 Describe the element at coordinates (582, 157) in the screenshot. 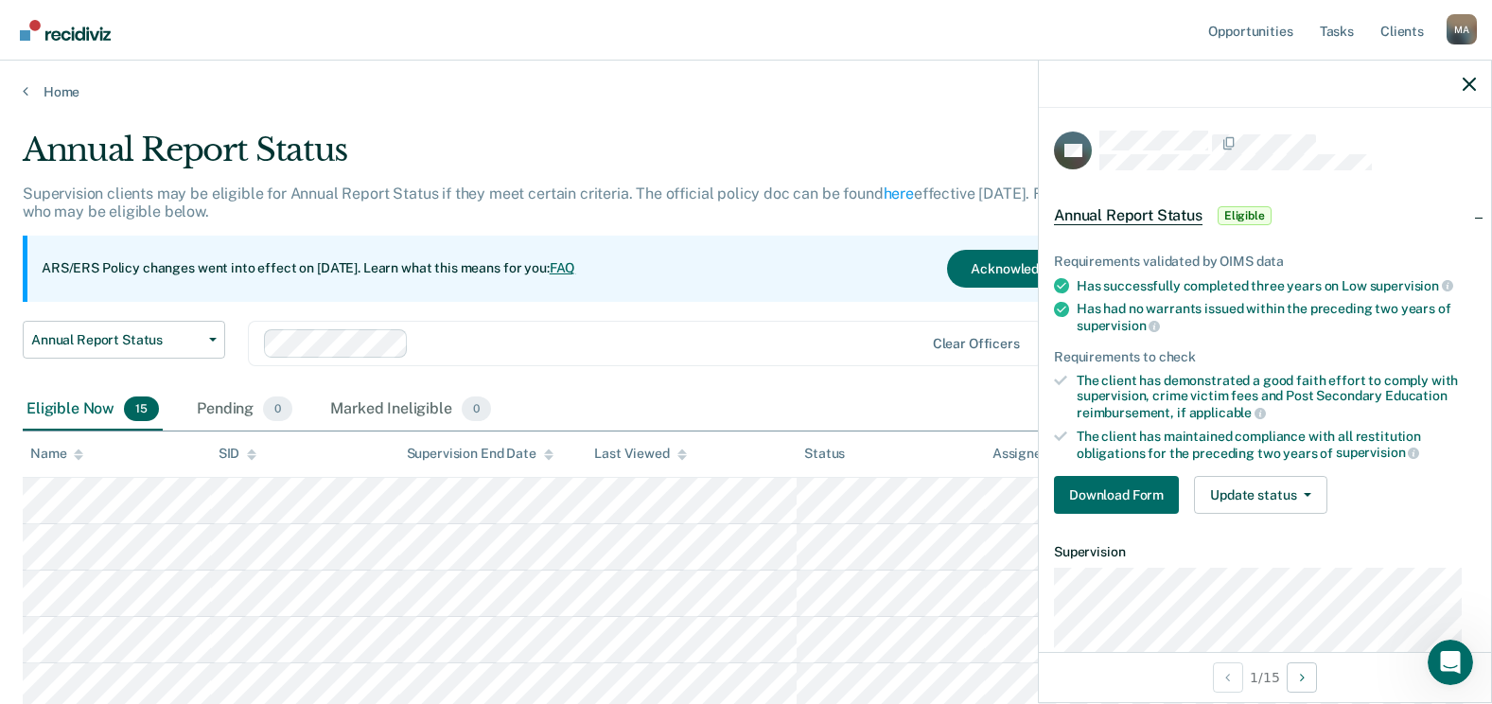

I see `div: Annual Report Status` at that location.